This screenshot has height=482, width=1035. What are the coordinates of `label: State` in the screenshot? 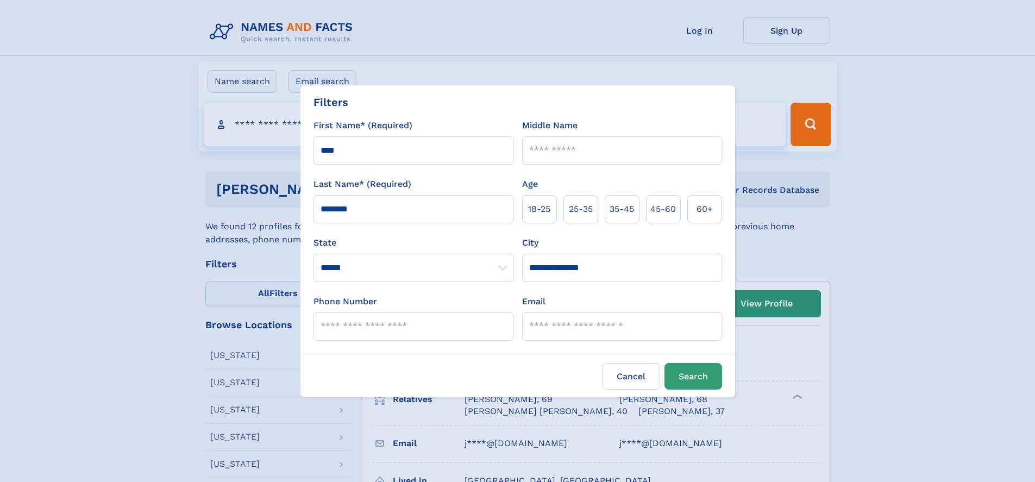 It's located at (413, 243).